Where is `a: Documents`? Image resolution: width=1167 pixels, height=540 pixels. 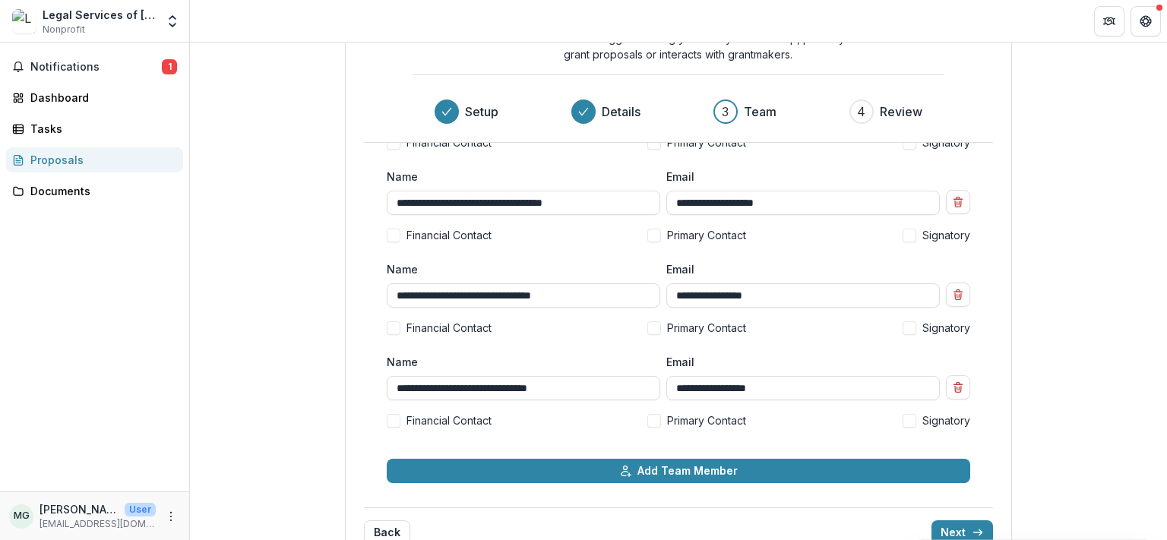
a: Documents is located at coordinates (94, 191).